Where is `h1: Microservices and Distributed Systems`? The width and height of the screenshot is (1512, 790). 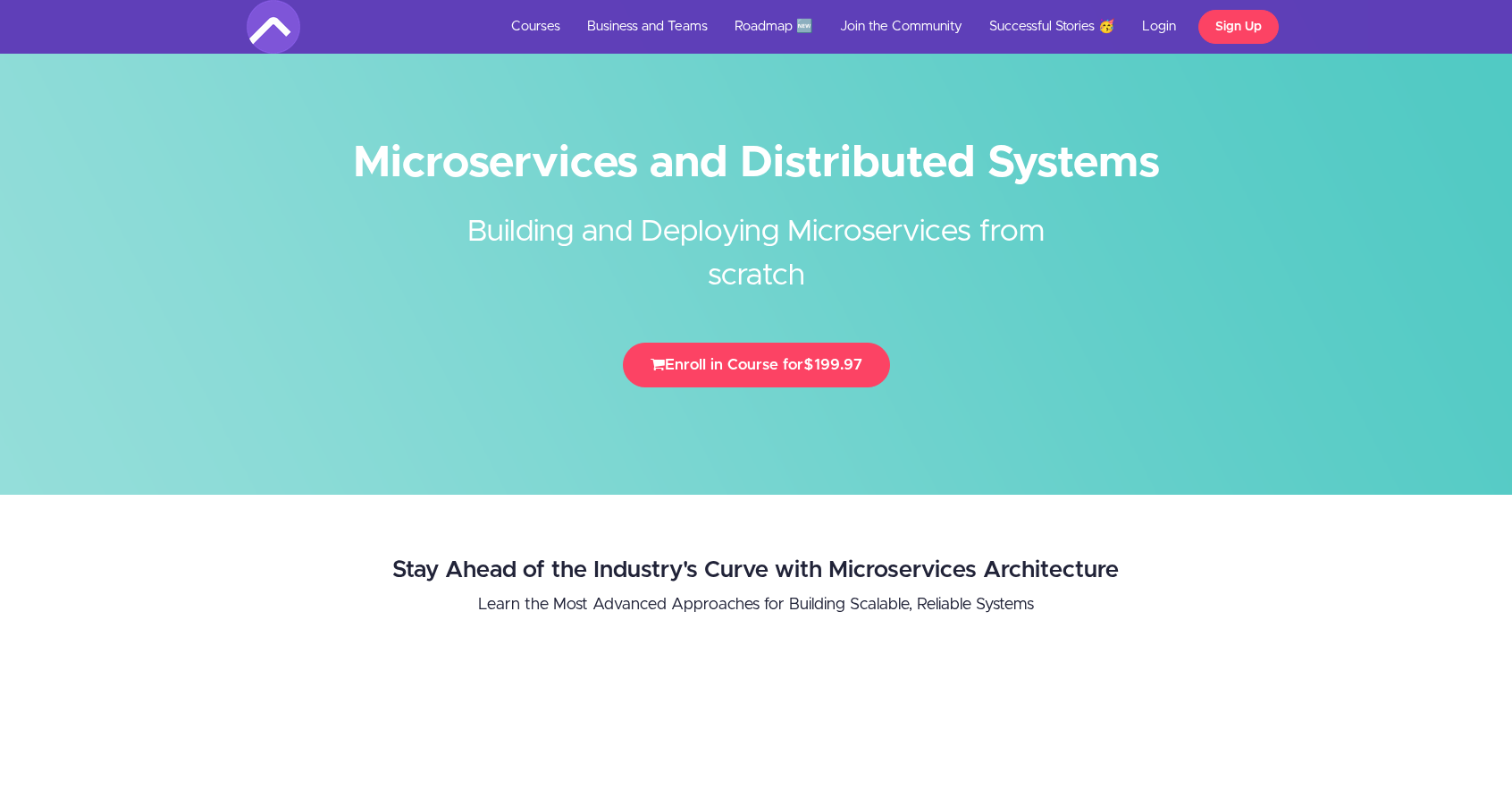
h1: Microservices and Distributed Systems is located at coordinates (756, 163).